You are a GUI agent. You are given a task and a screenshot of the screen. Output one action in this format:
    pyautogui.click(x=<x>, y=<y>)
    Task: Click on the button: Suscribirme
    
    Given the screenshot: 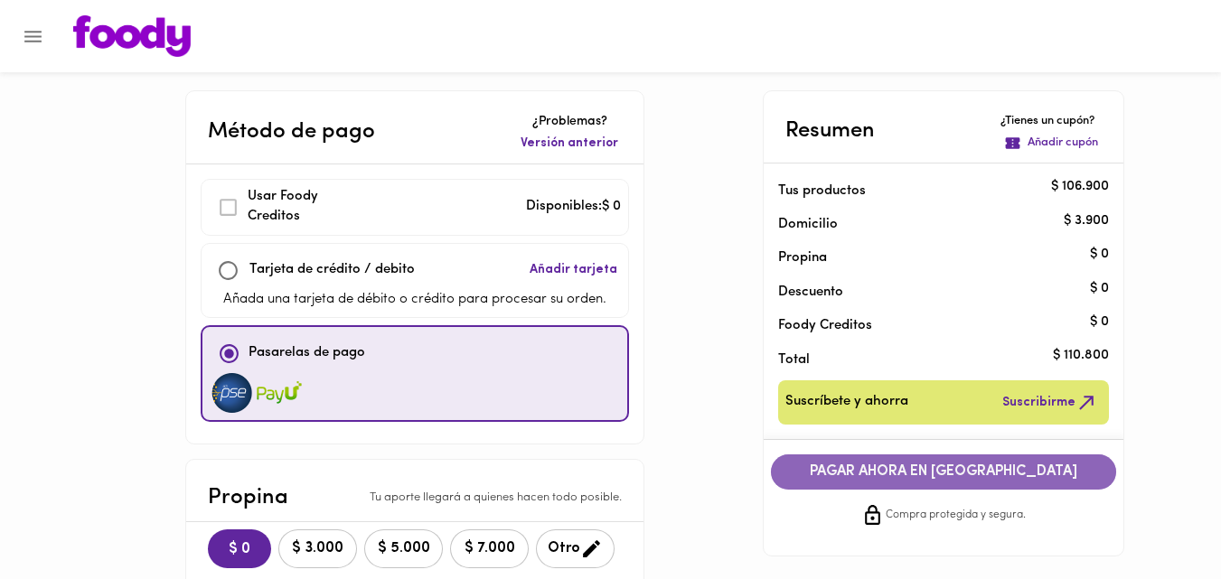 What is the action you would take?
    pyautogui.click(x=1050, y=402)
    